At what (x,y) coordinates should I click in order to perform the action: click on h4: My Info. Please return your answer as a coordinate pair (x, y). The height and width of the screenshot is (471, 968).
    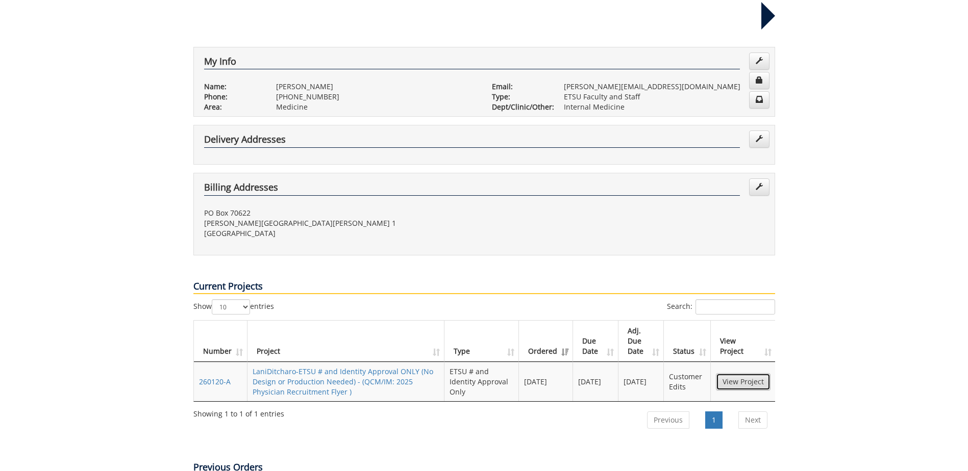
    Looking at the image, I should click on (472, 63).